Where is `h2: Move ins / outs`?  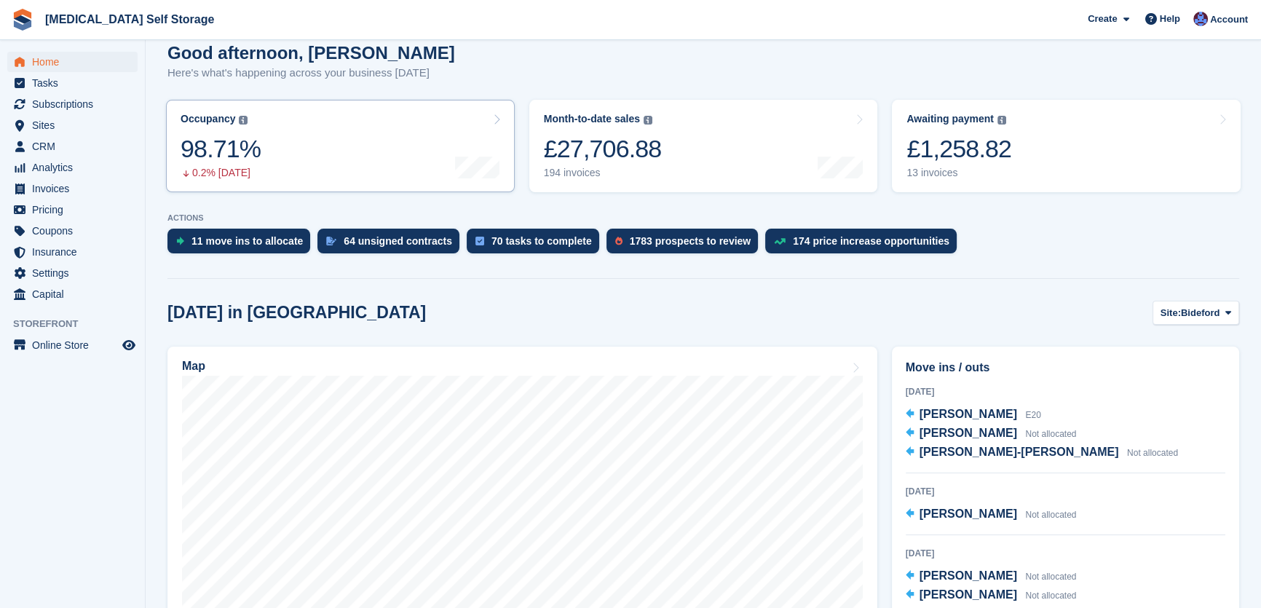
h2: Move ins / outs is located at coordinates (1066, 368).